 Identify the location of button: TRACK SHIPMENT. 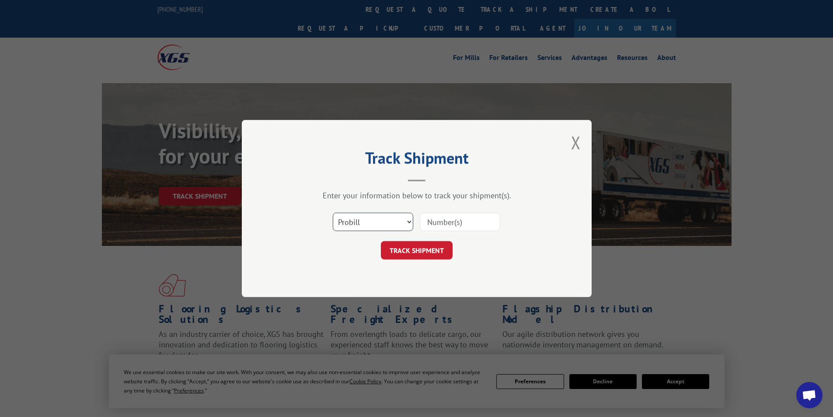
(417, 250).